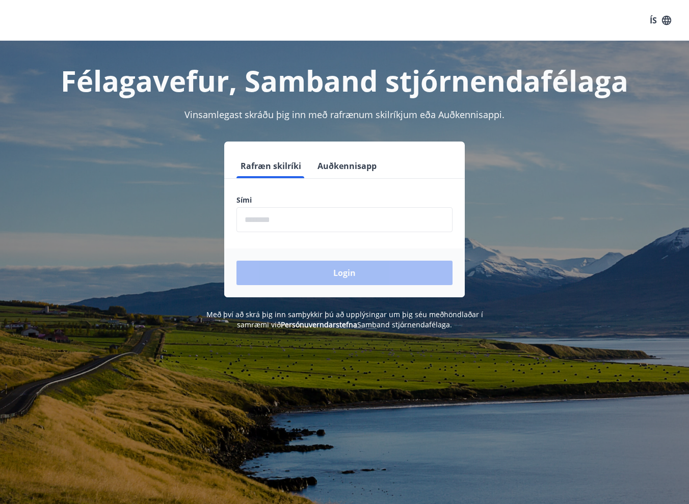  I want to click on h1: Félagavefur, Samband stjórnendafélaga, so click(344, 80).